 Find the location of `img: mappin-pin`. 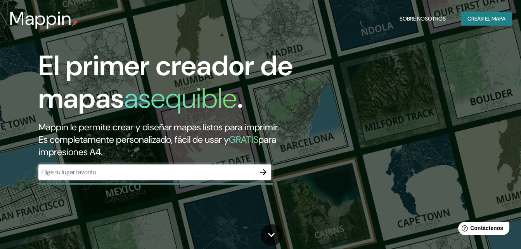

img: mappin-pin is located at coordinates (75, 23).